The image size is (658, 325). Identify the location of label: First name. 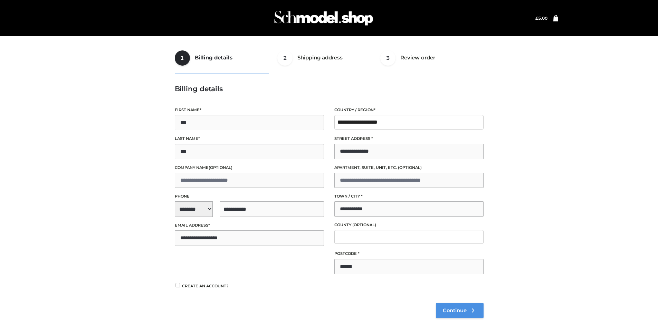
(249, 110).